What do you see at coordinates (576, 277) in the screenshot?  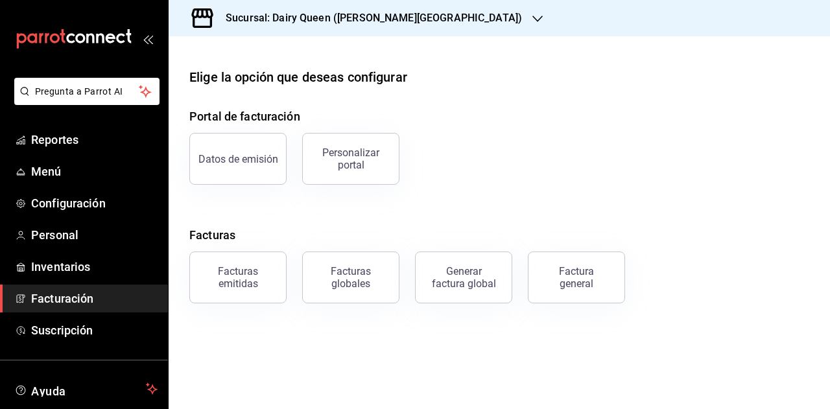 I see `div: Factura general` at bounding box center [576, 277].